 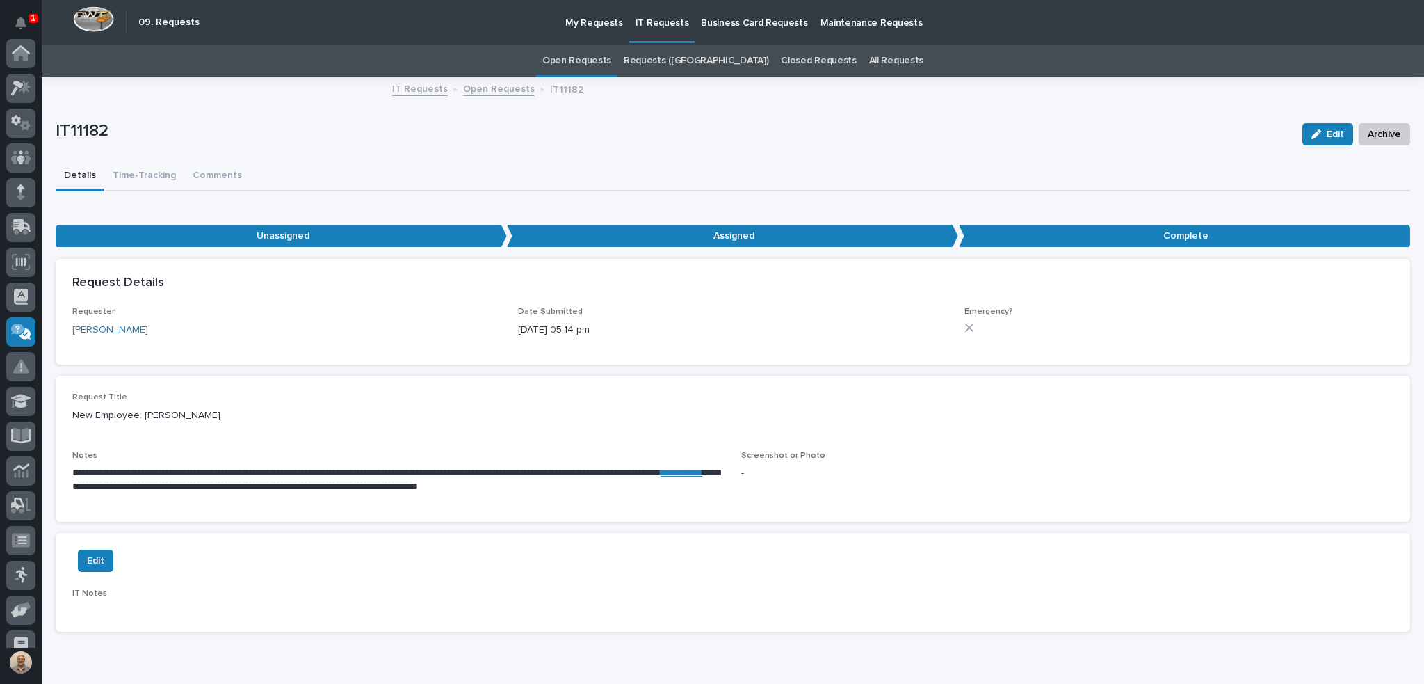 I want to click on p: Assigned, so click(x=732, y=236).